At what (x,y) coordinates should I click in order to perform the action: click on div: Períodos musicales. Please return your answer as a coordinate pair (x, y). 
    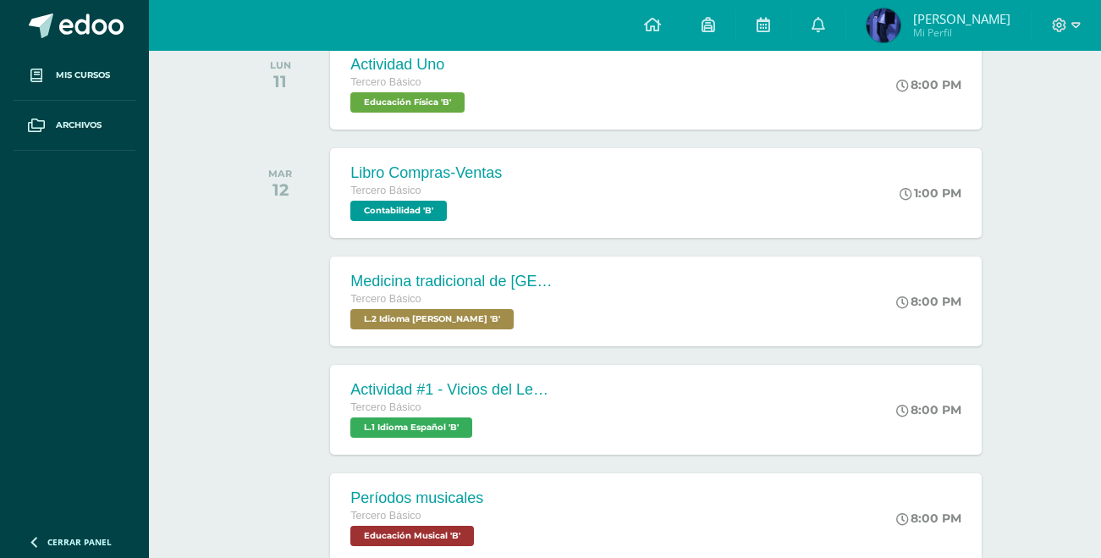
    Looking at the image, I should click on (417, 498).